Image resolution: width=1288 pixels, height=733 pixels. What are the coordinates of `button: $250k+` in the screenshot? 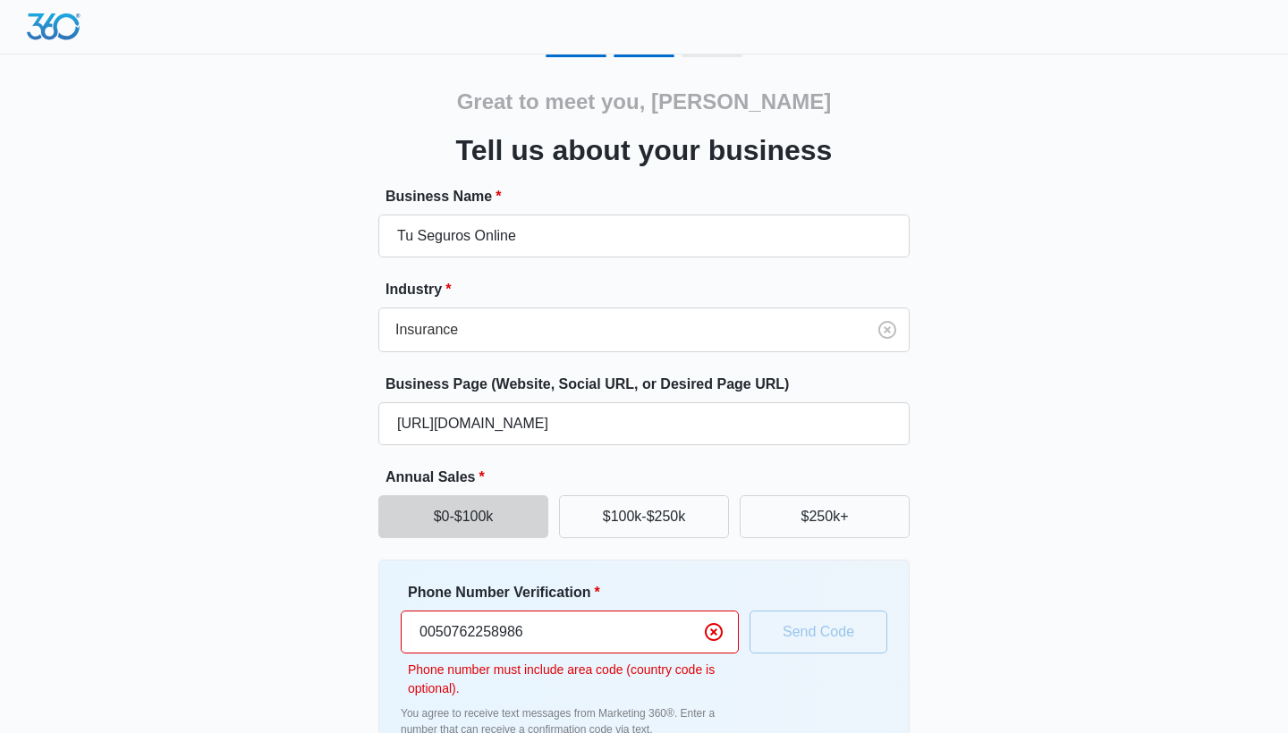 It's located at (825, 517).